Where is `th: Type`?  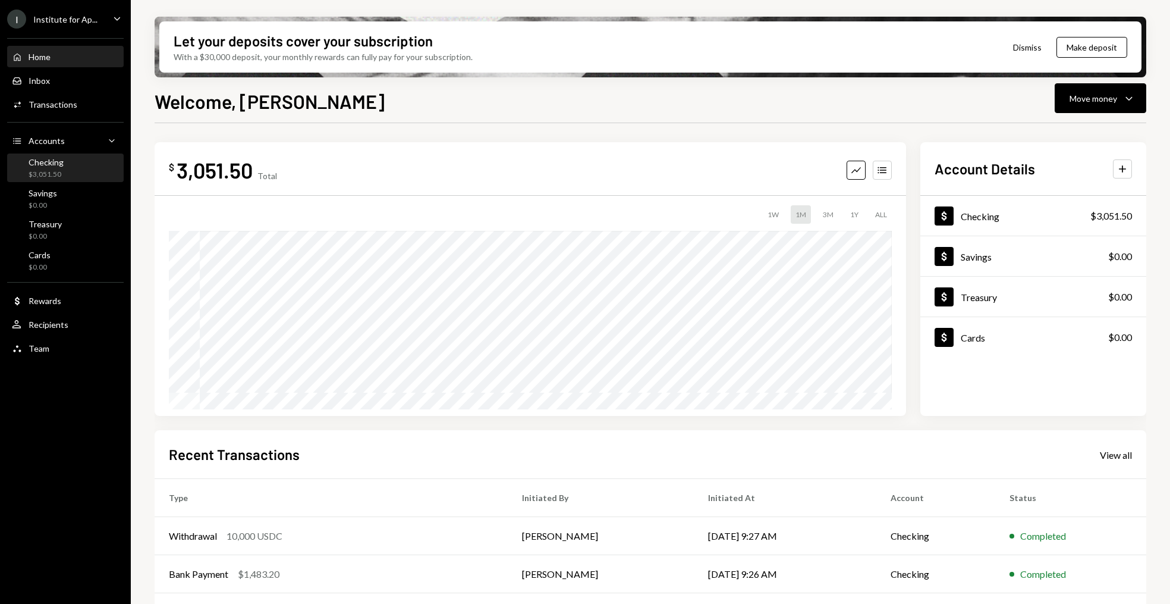 th: Type is located at coordinates (331, 498).